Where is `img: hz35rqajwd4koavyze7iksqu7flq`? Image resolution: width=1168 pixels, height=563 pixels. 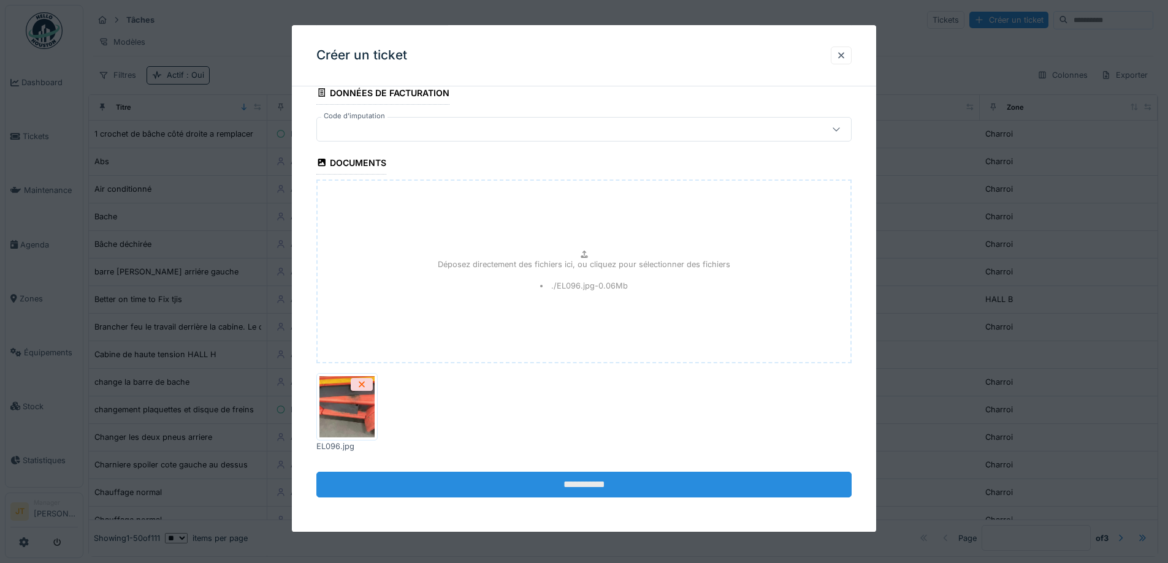
img: hz35rqajwd4koavyze7iksqu7flq is located at coordinates (347, 407).